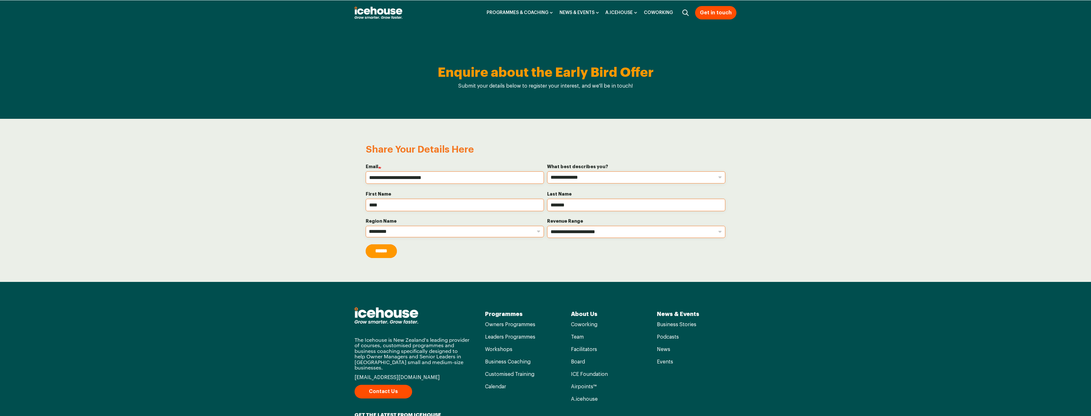 The width and height of the screenshot is (1091, 416). What do you see at coordinates (611, 386) in the screenshot?
I see `a: Airpoints™` at bounding box center [611, 386].